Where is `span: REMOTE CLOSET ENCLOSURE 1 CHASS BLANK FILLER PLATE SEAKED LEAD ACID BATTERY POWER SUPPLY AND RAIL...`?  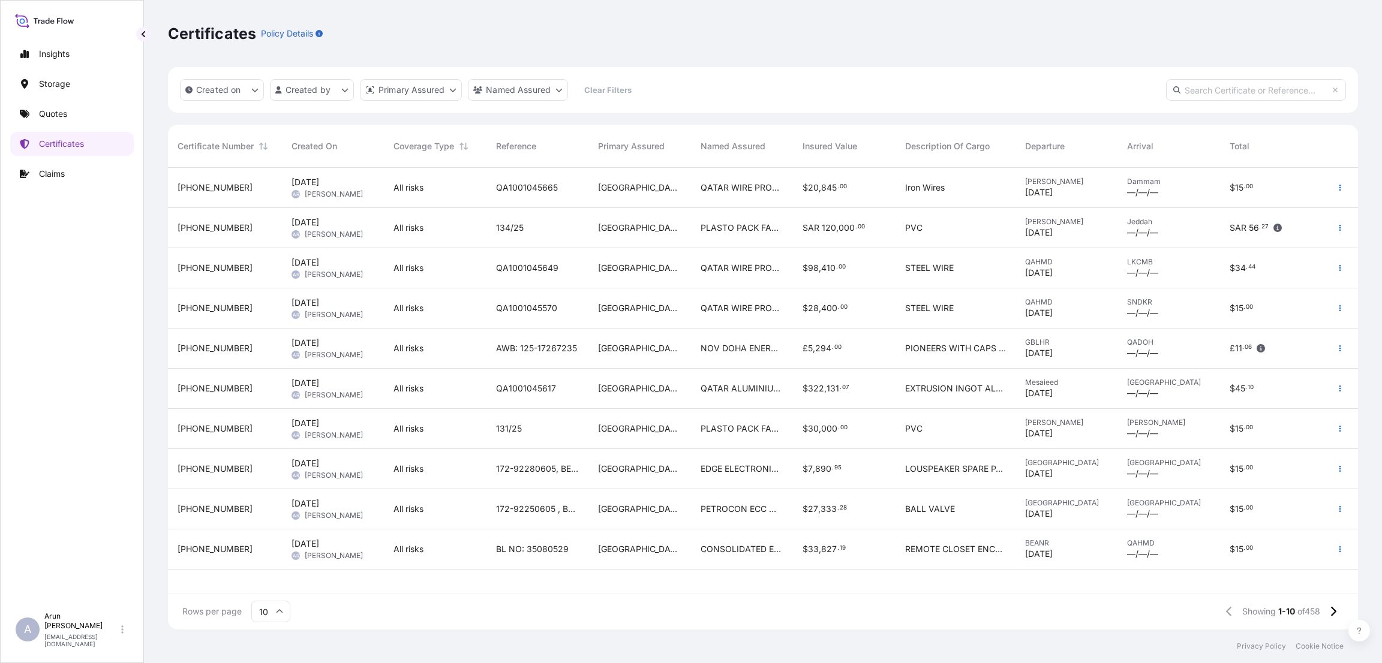 span: REMOTE CLOSET ENCLOSURE 1 CHASS BLANK FILLER PLATE SEAKED LEAD ACID BATTERY POWER SUPPLY AND RAIL... is located at coordinates (956, 550).